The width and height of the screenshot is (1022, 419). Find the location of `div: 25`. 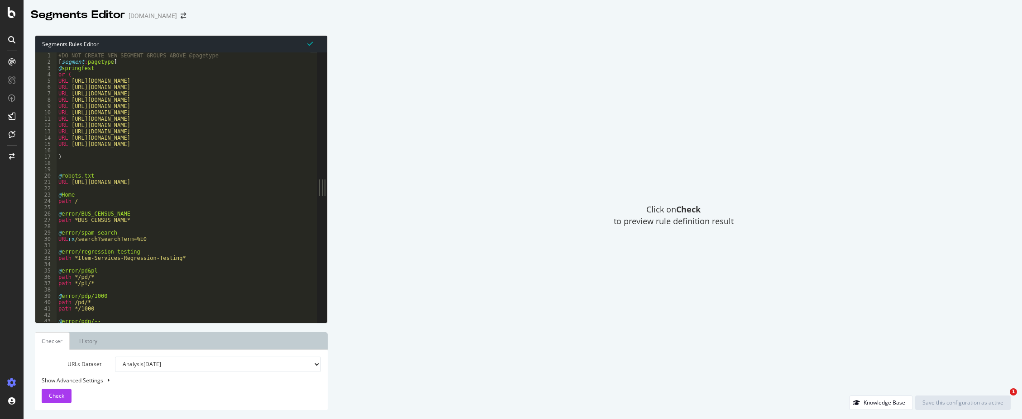

div: 25 is located at coordinates (46, 208).